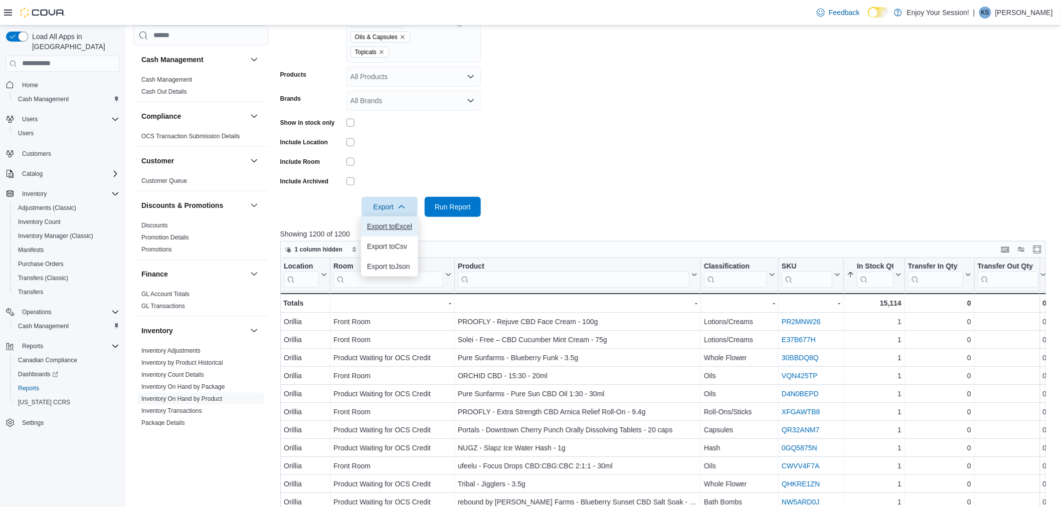  What do you see at coordinates (171, 350) in the screenshot?
I see `span: Inventory Adjustments` at bounding box center [171, 350].